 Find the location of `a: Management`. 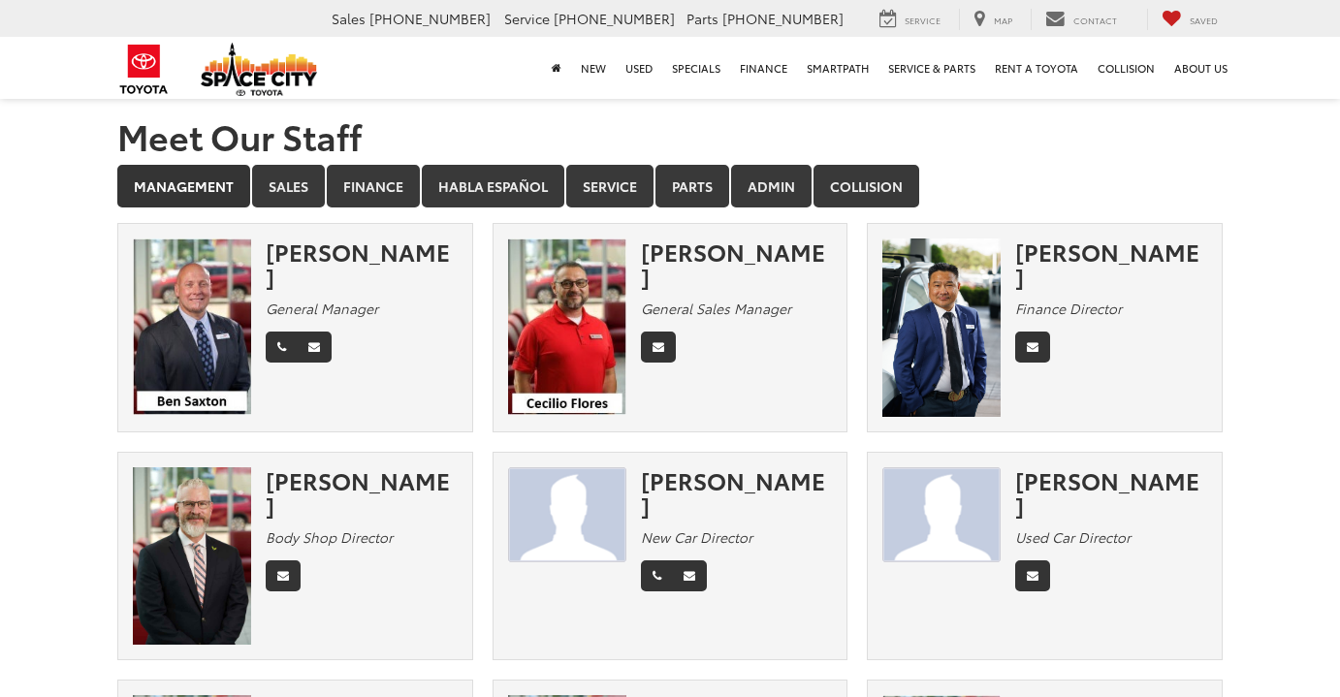

a: Management is located at coordinates (183, 186).